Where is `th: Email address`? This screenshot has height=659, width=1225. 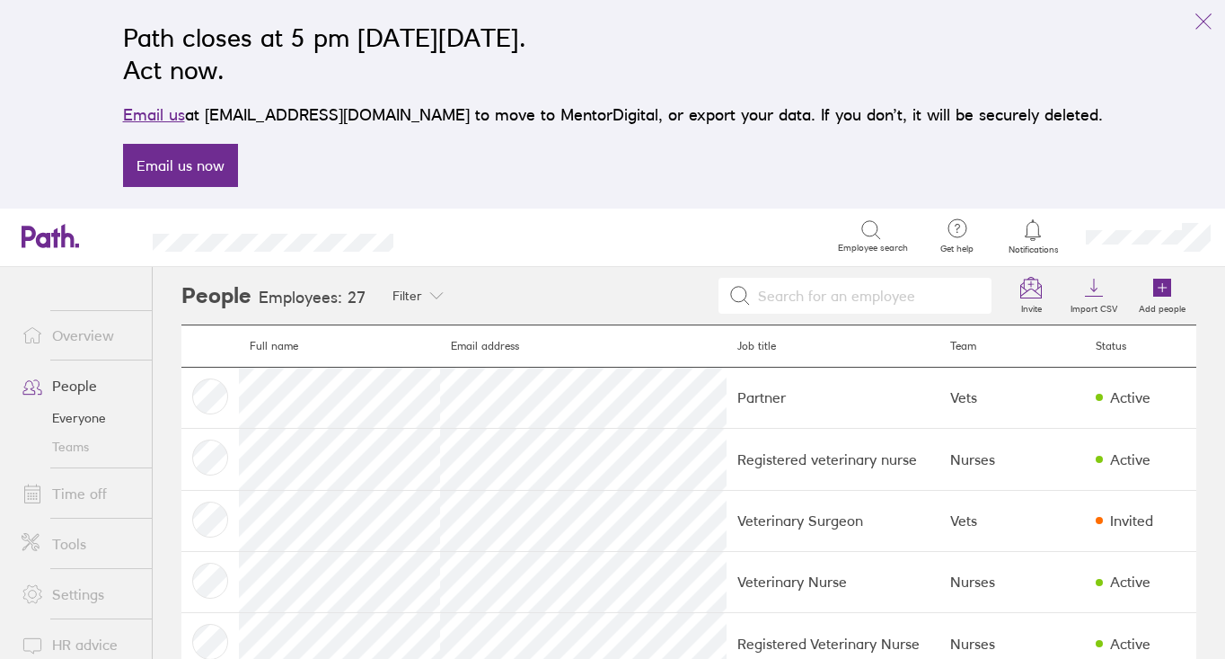 th: Email address is located at coordinates (583, 346).